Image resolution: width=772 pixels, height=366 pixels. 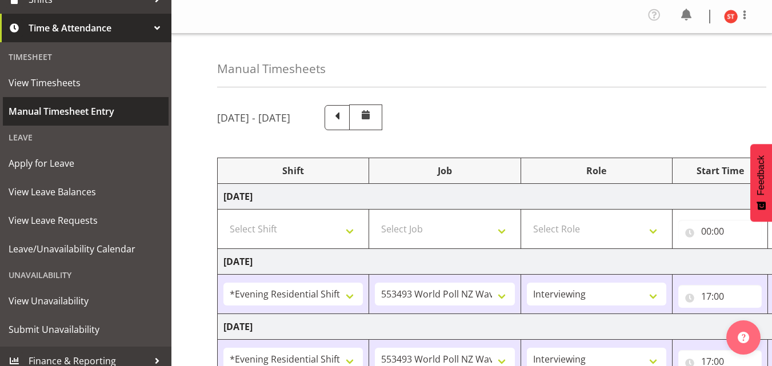 What do you see at coordinates (293, 171) in the screenshot?
I see `div: Shift` at bounding box center [293, 171].